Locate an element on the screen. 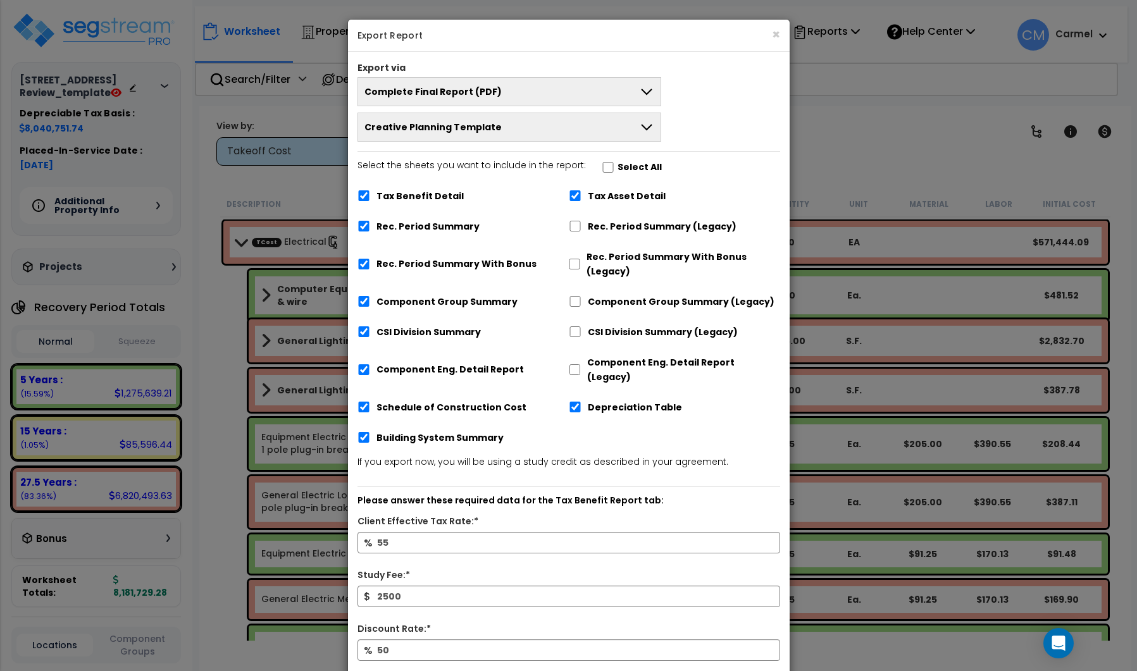 The height and width of the screenshot is (671, 1137). label: Component Eng. Detail Report is located at coordinates (450, 369).